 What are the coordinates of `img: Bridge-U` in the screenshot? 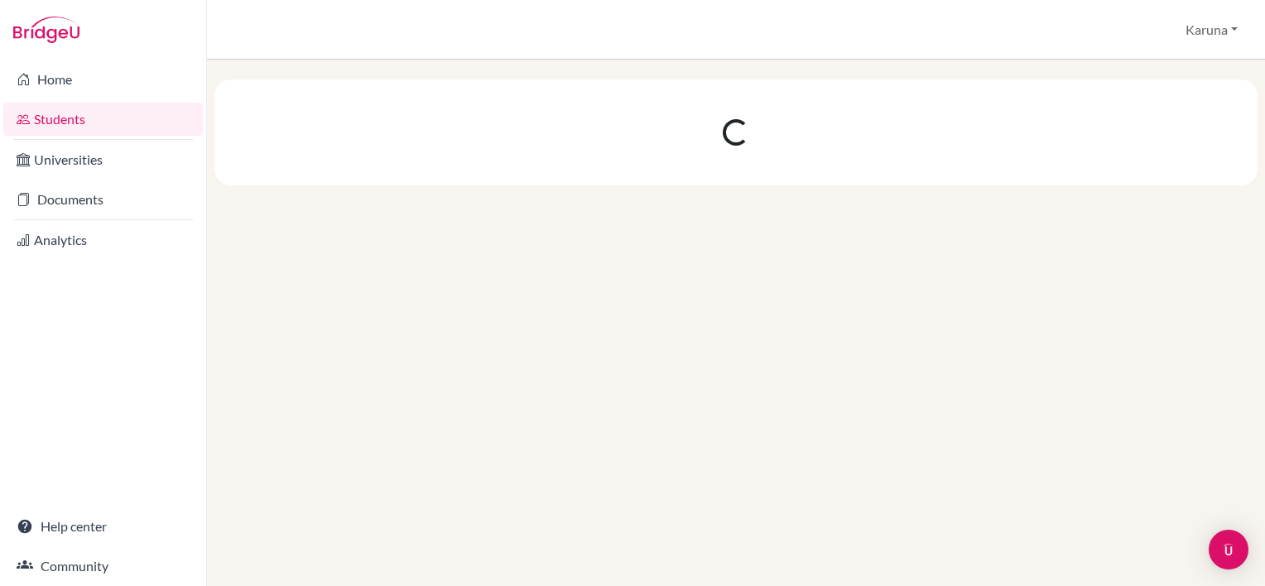 It's located at (46, 30).